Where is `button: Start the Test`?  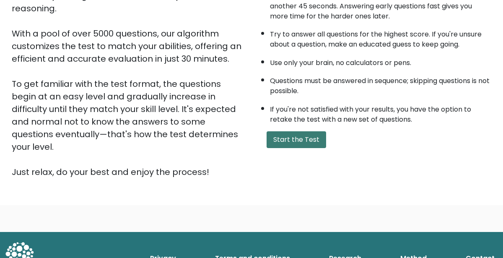
button: Start the Test is located at coordinates (296, 140).